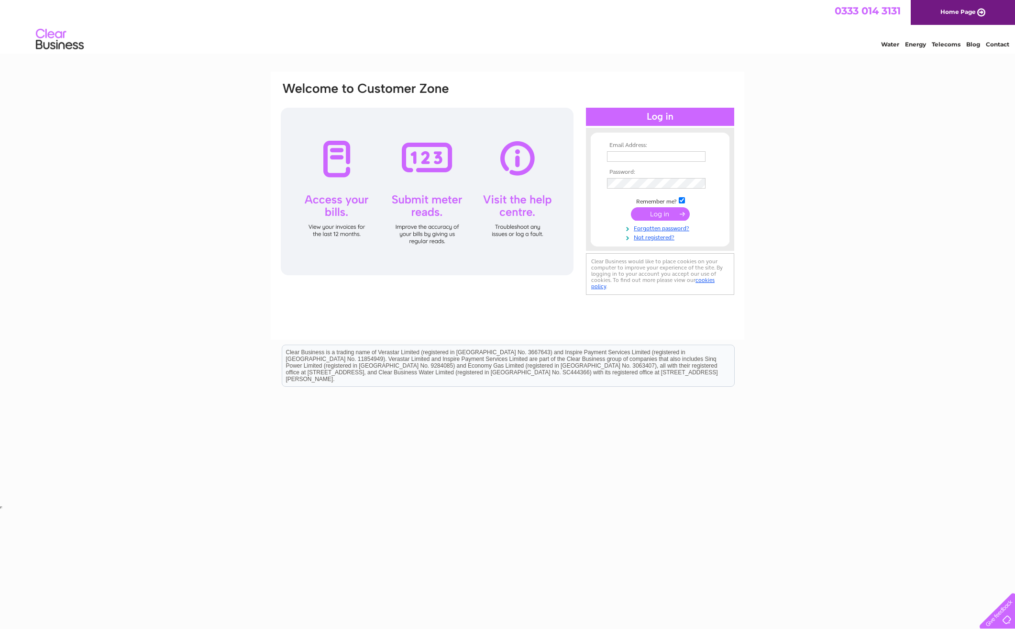 The width and height of the screenshot is (1015, 629). I want to click on a: Energy, so click(916, 44).